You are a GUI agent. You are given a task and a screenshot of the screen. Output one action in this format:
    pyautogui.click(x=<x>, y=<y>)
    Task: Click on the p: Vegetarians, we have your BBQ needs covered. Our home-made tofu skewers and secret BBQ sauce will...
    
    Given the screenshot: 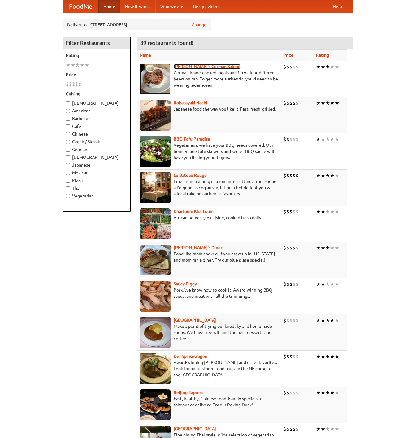 What is the action you would take?
    pyautogui.click(x=209, y=151)
    